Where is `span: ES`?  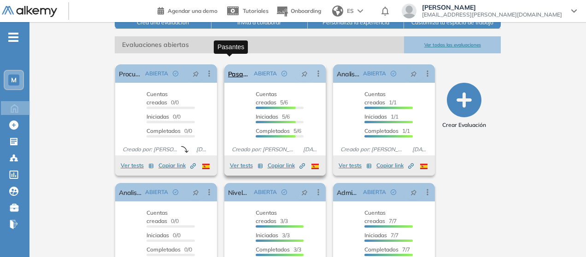 span: ES is located at coordinates (350, 11).